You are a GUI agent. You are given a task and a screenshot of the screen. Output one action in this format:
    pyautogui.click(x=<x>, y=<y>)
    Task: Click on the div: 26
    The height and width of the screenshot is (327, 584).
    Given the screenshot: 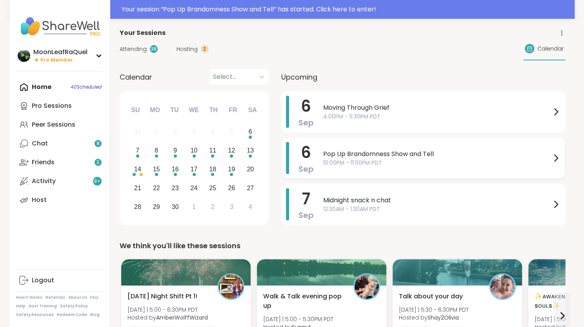 What is the action you would take?
    pyautogui.click(x=231, y=188)
    